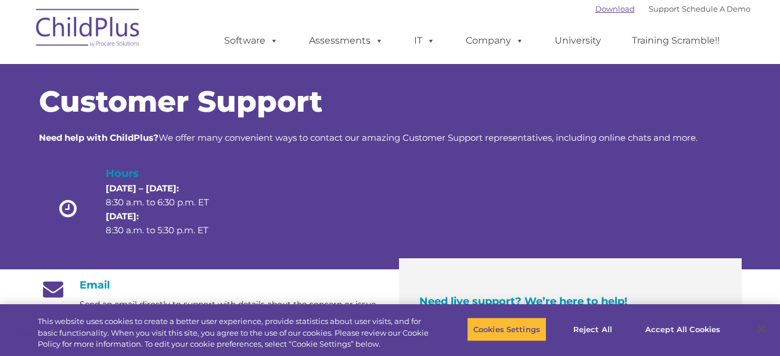 The width and height of the screenshot is (780, 356). Describe the element at coordinates (523, 301) in the screenshot. I see `span: Need live support? We’re here to help!` at that location.